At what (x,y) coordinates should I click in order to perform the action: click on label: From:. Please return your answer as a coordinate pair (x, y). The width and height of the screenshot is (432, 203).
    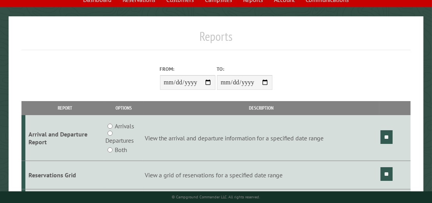
    Looking at the image, I should click on (188, 69).